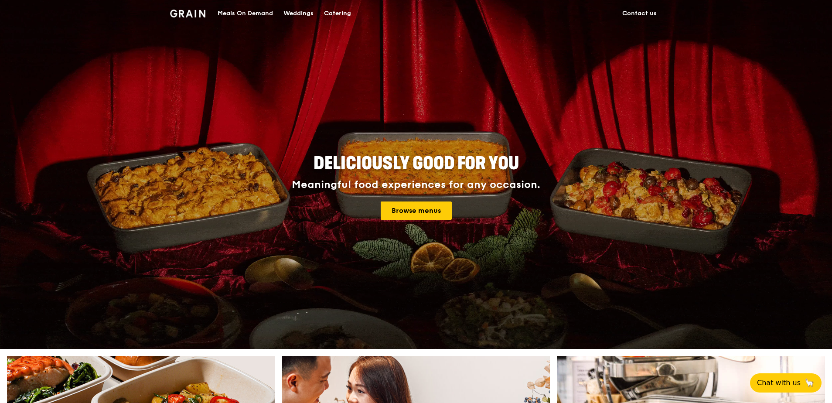 This screenshot has height=403, width=832. I want to click on a: Catering, so click(337, 14).